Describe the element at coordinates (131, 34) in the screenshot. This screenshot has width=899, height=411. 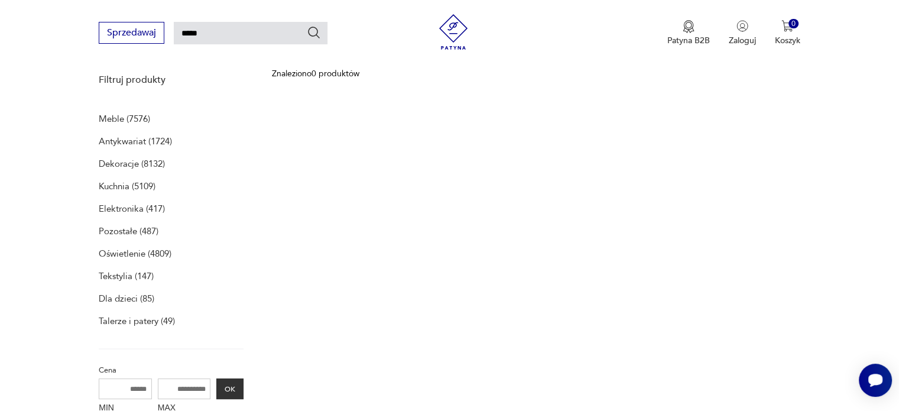
I see `a: Sprzedawaj` at that location.